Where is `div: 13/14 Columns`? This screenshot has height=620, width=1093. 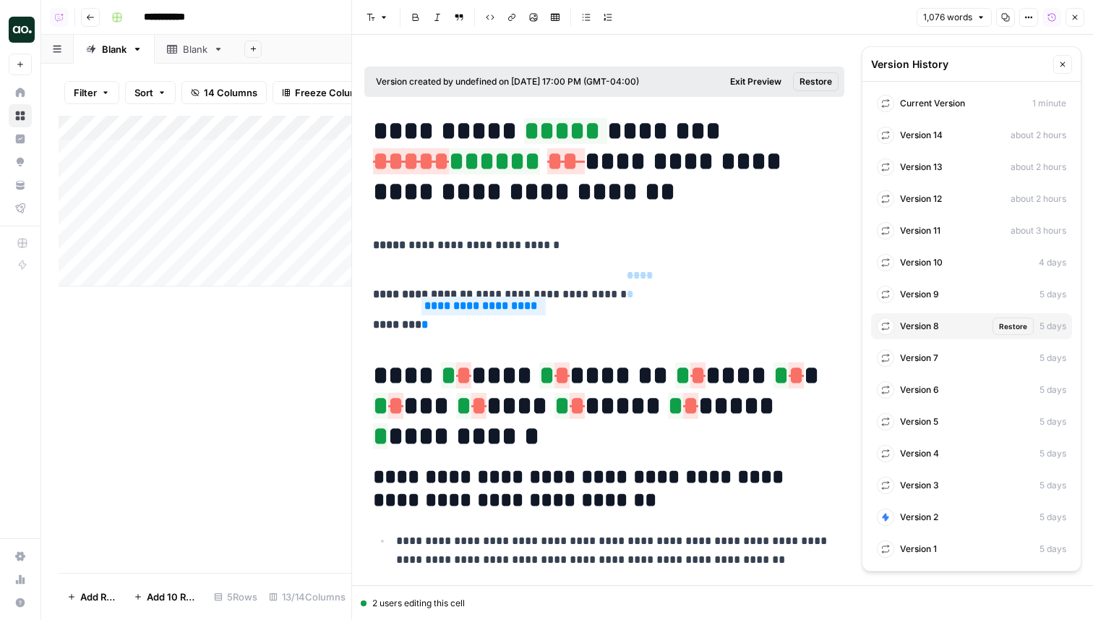 div: 13/14 Columns is located at coordinates (307, 597).